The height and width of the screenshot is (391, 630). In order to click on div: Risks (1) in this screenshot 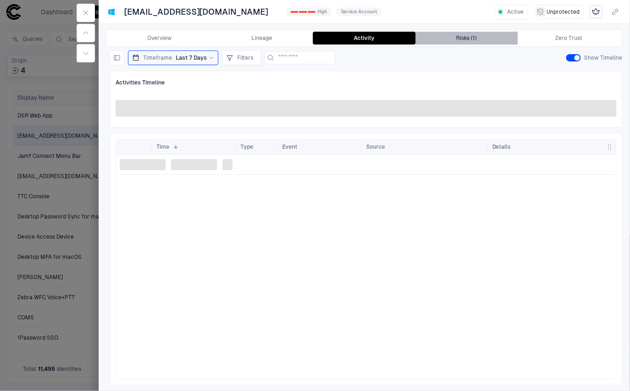, I will do `click(467, 38)`.